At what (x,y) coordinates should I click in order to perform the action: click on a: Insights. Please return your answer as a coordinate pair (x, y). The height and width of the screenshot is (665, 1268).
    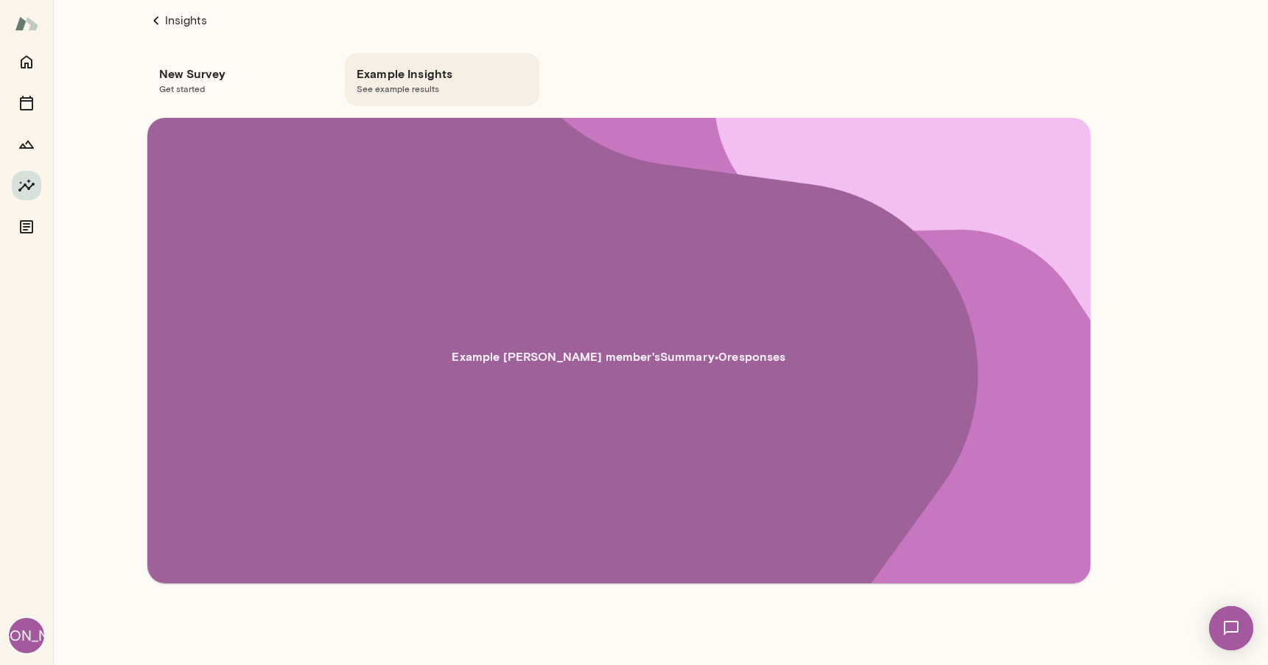
    Looking at the image, I should click on (619, 21).